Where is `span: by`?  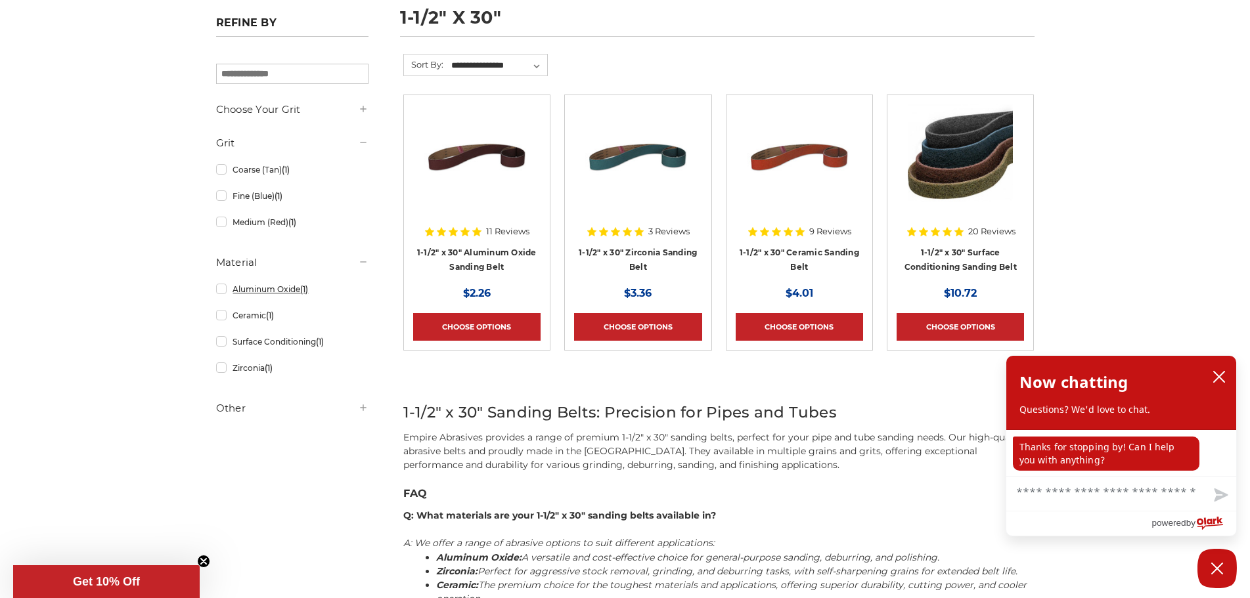
span: by is located at coordinates (1191, 523).